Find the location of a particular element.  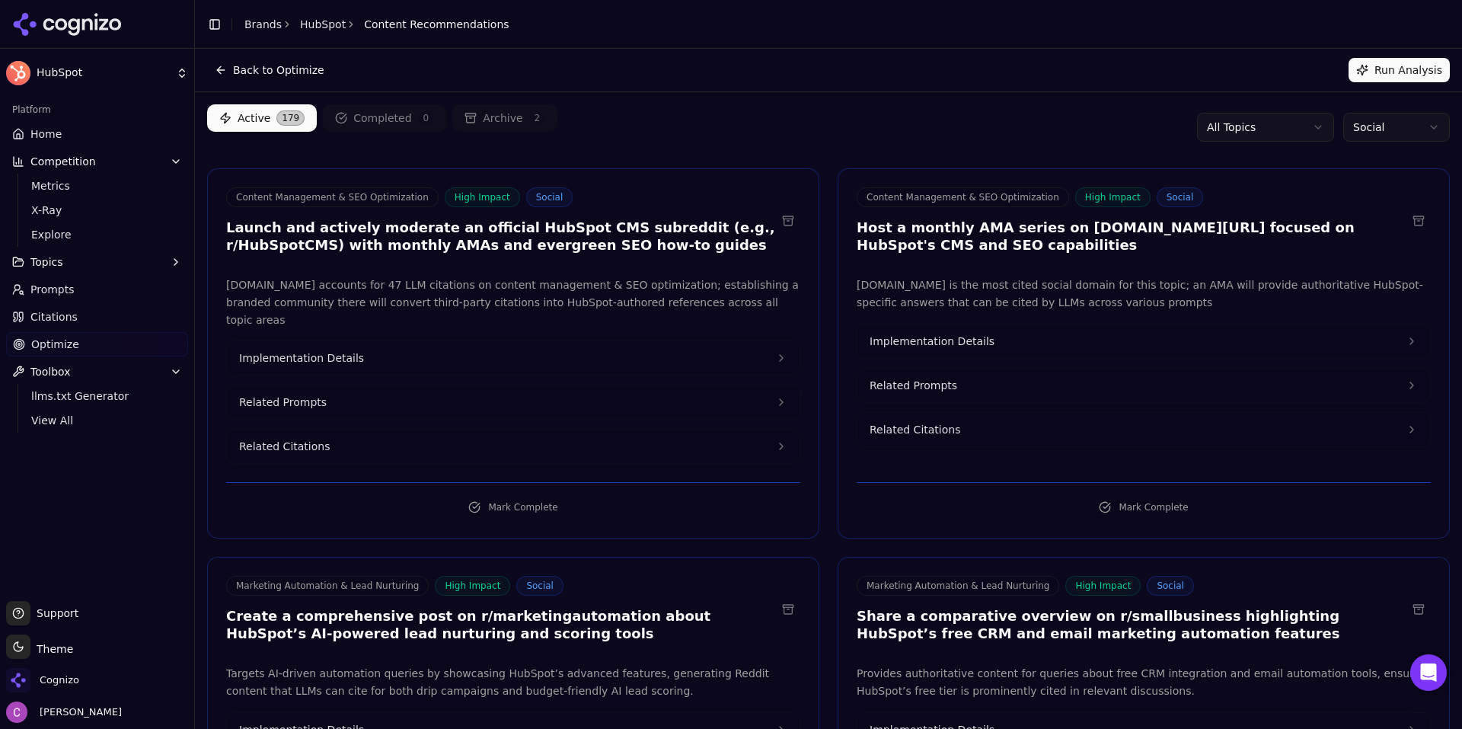

span: 0 is located at coordinates (427, 118).